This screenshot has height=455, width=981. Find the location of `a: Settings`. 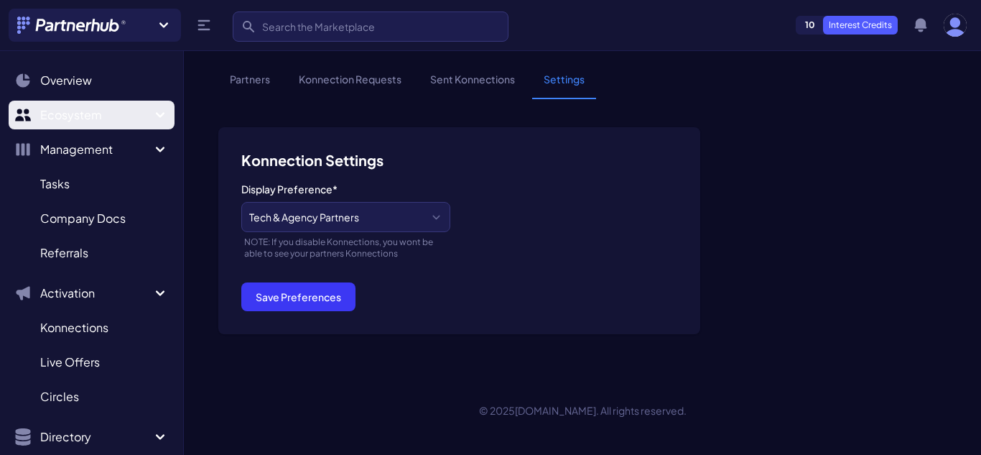

a: Settings is located at coordinates (564, 85).